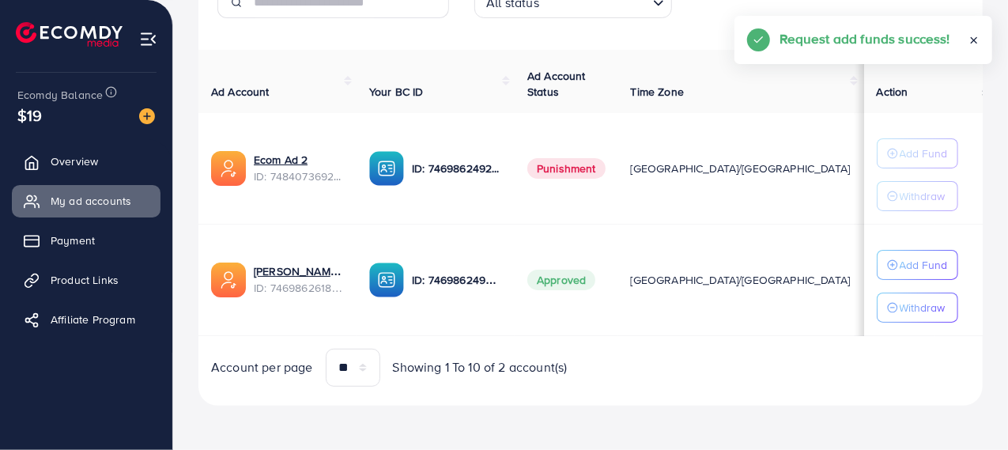  Describe the element at coordinates (60, 95) in the screenshot. I see `span: Ecomdy Balance` at that location.